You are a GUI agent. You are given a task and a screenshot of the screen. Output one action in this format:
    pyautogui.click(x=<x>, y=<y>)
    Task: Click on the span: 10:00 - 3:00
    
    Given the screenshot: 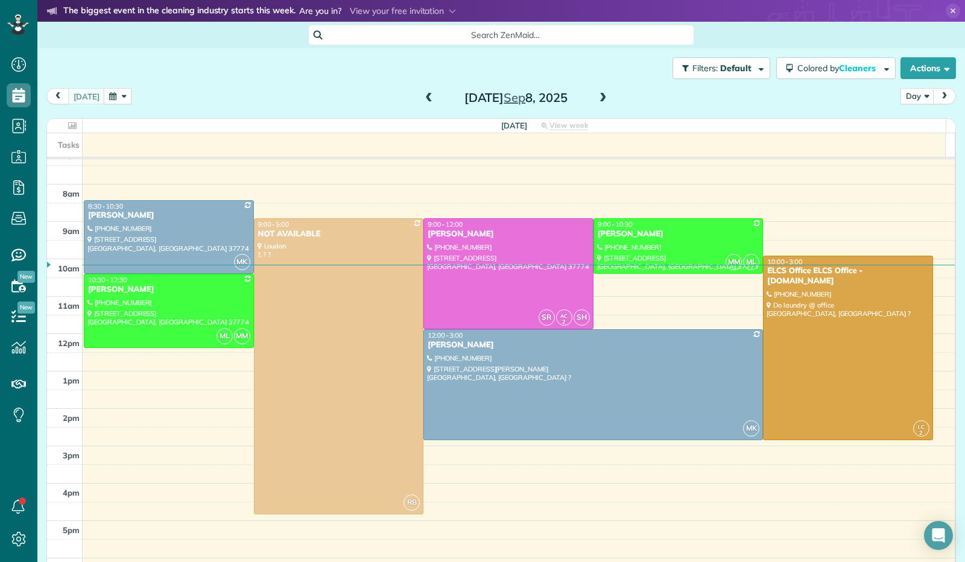 What is the action you would take?
    pyautogui.click(x=784, y=262)
    